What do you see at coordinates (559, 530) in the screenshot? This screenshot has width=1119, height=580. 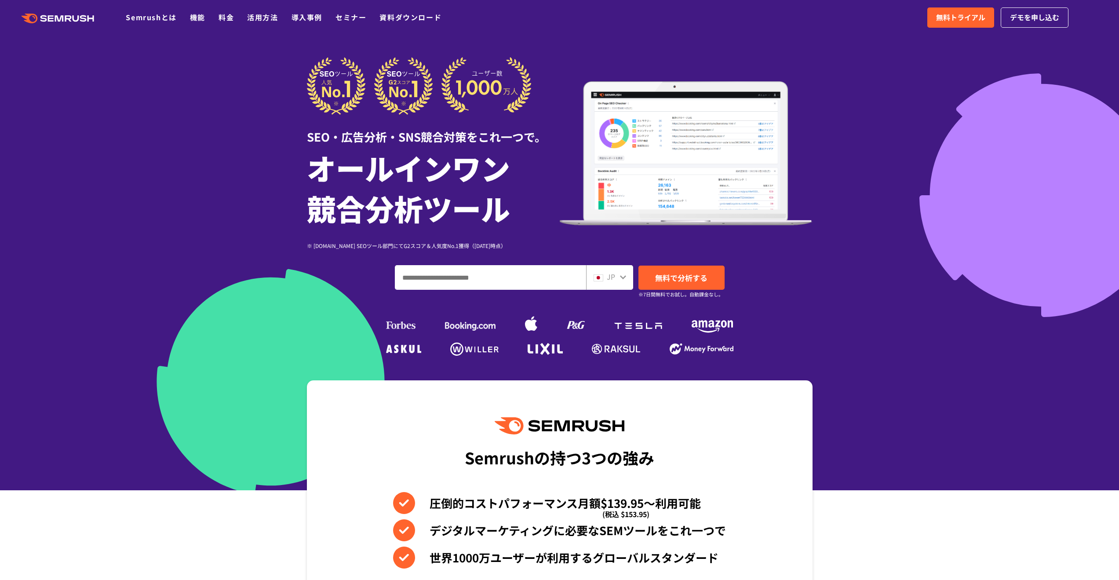 I see `li: デジタルマーケティングに必要なSEMツールをこれ一つで` at bounding box center [559, 530].